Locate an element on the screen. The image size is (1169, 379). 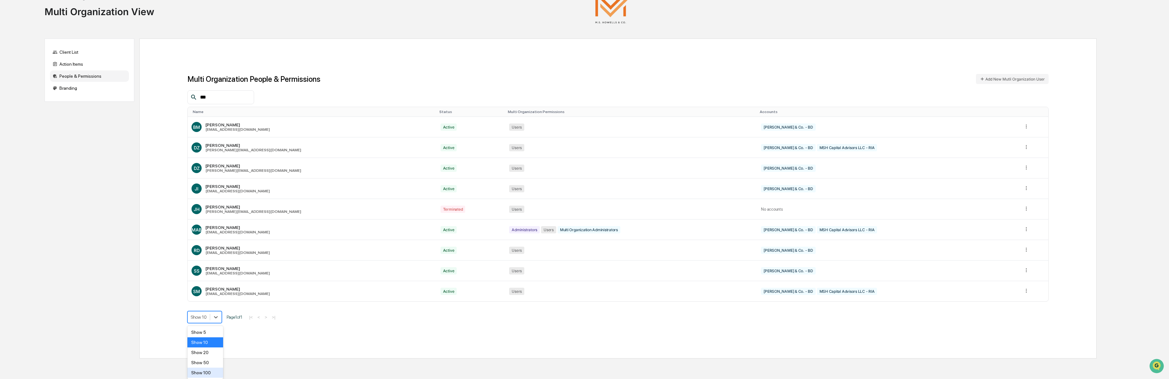
div: Start new chat is located at coordinates (63, 52).